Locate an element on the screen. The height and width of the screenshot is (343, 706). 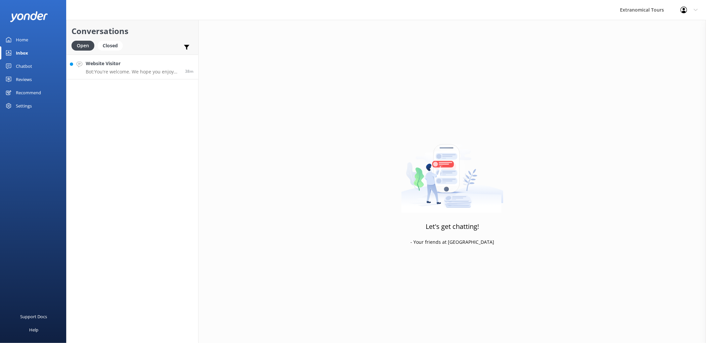
div: Inbox is located at coordinates (22, 53).